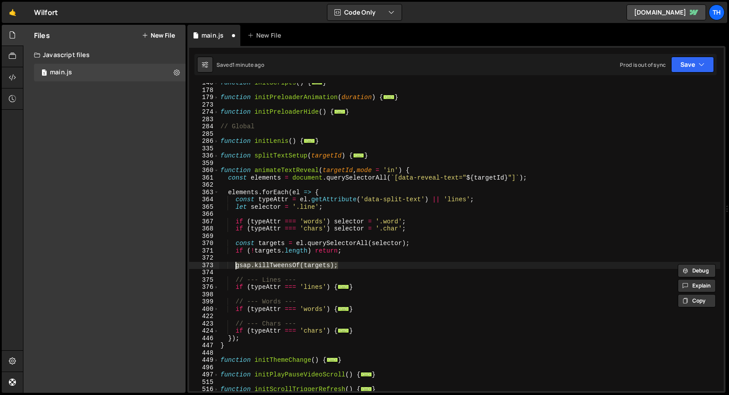 The image size is (729, 395). I want to click on div: 16468/44594.js, so click(110, 72).